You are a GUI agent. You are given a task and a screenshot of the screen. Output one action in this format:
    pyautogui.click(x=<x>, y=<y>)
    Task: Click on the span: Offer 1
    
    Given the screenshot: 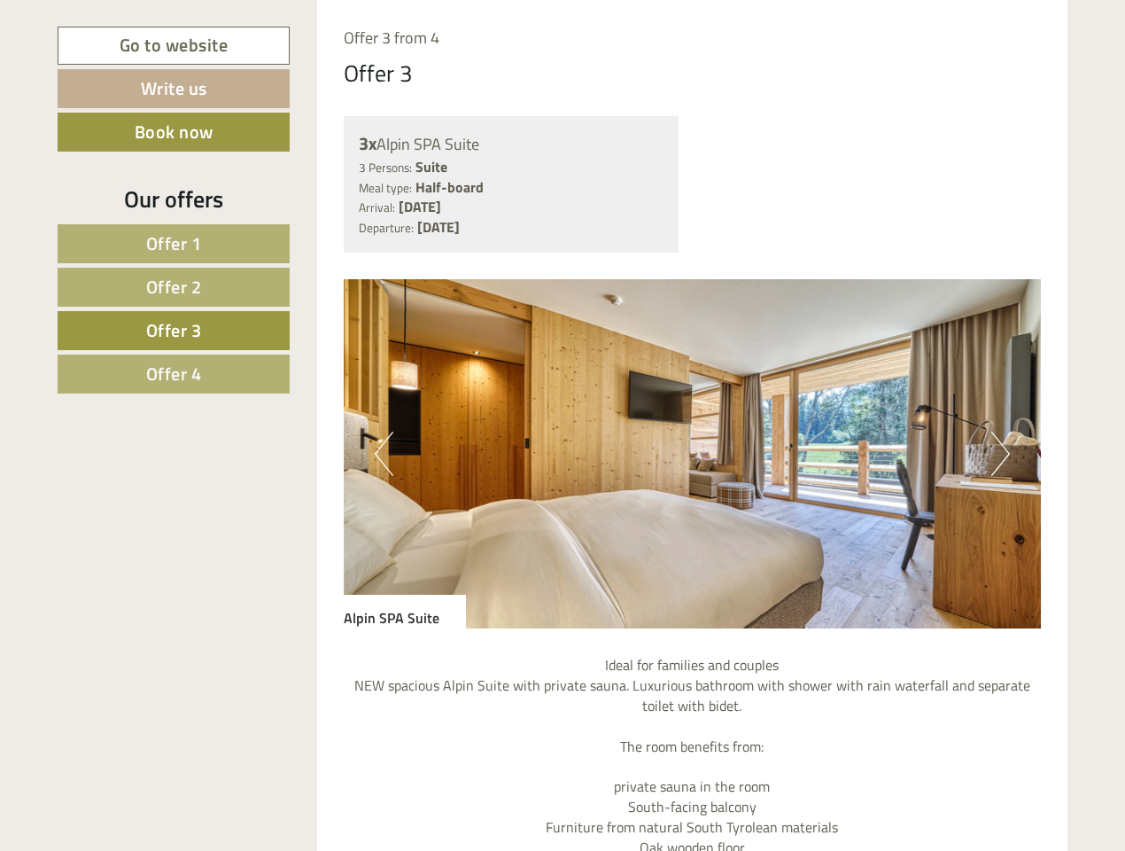 What is the action you would take?
    pyautogui.click(x=174, y=243)
    